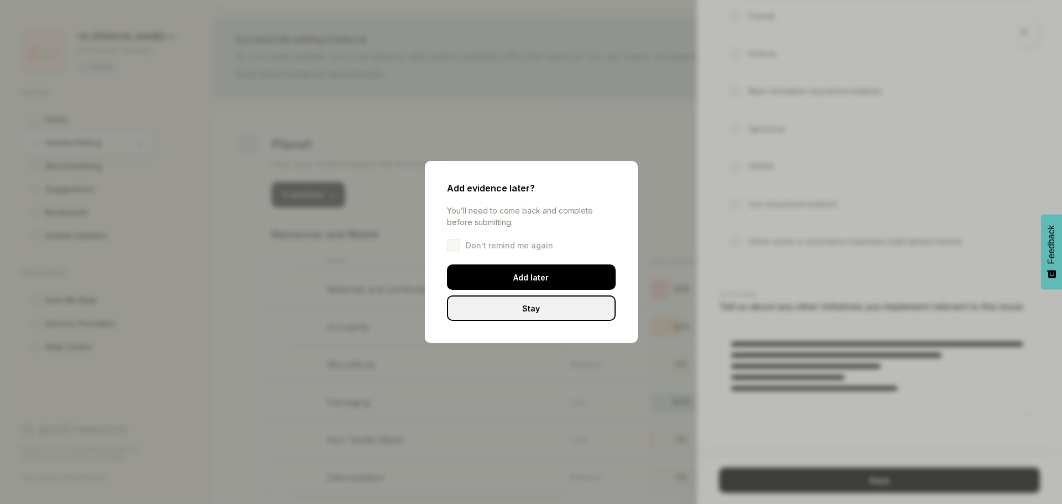  I want to click on div: Add evidence later?, so click(531, 188).